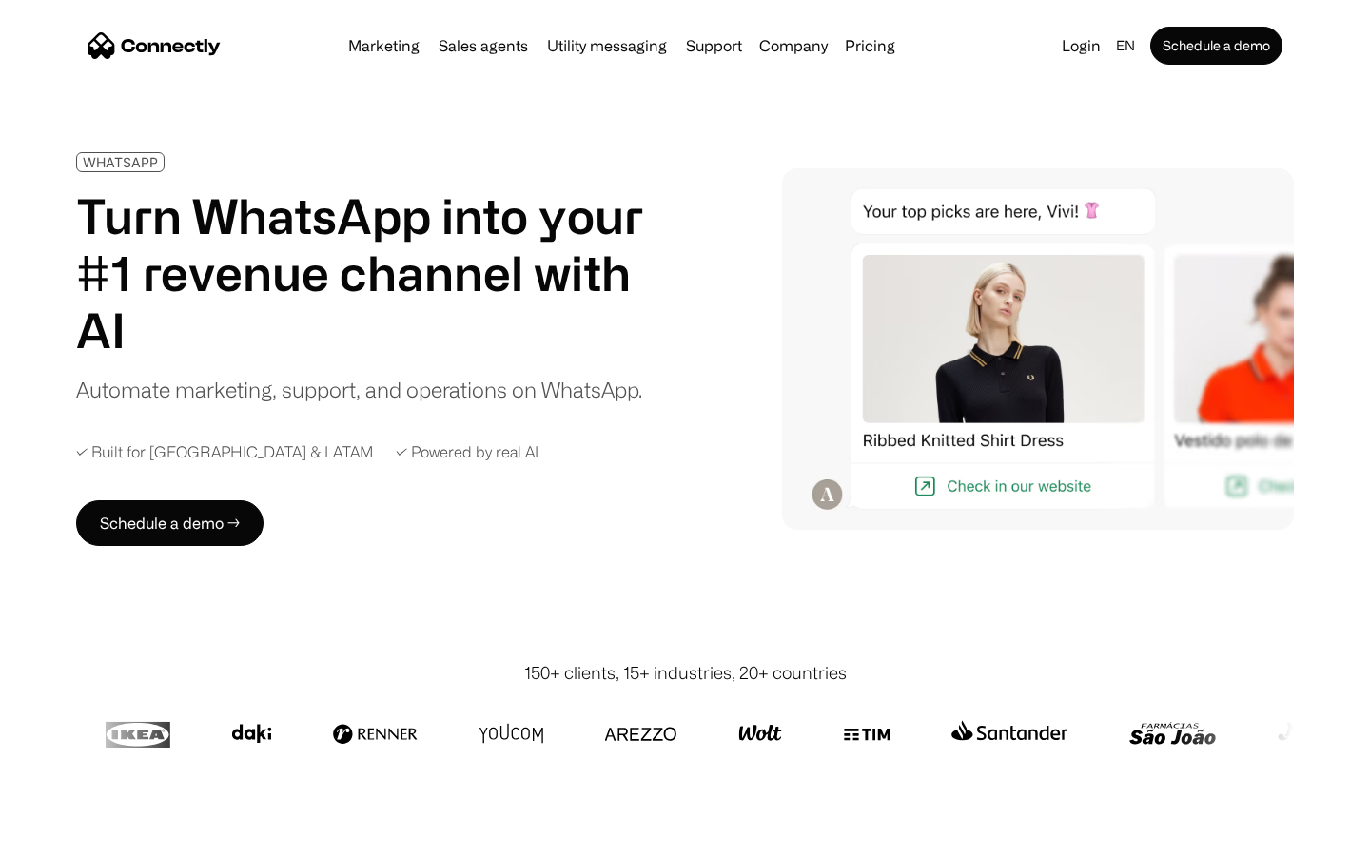  What do you see at coordinates (870, 46) in the screenshot?
I see `a: Pricing` at bounding box center [870, 46].